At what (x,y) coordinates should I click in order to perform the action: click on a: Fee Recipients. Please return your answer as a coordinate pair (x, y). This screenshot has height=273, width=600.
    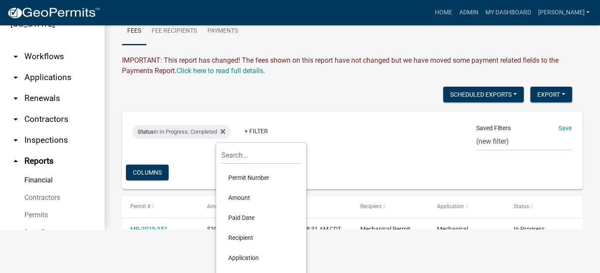
    Looking at the image, I should click on (174, 31).